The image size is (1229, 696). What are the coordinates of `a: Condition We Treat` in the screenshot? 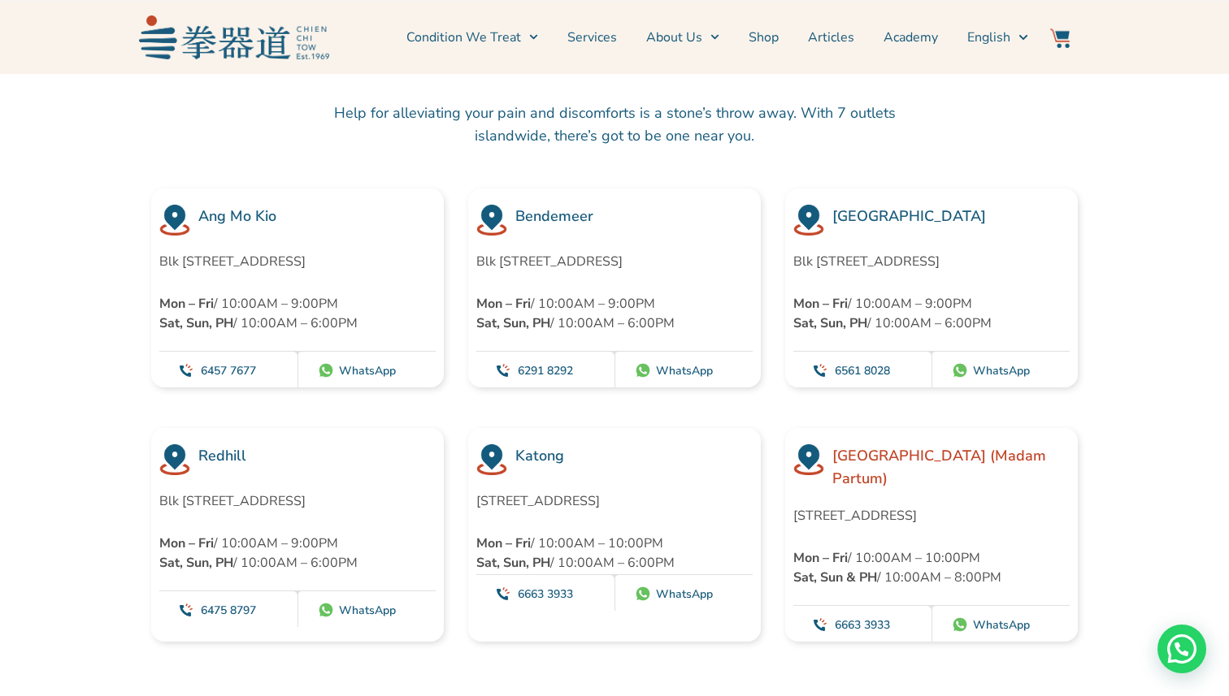 It's located at (472, 37).